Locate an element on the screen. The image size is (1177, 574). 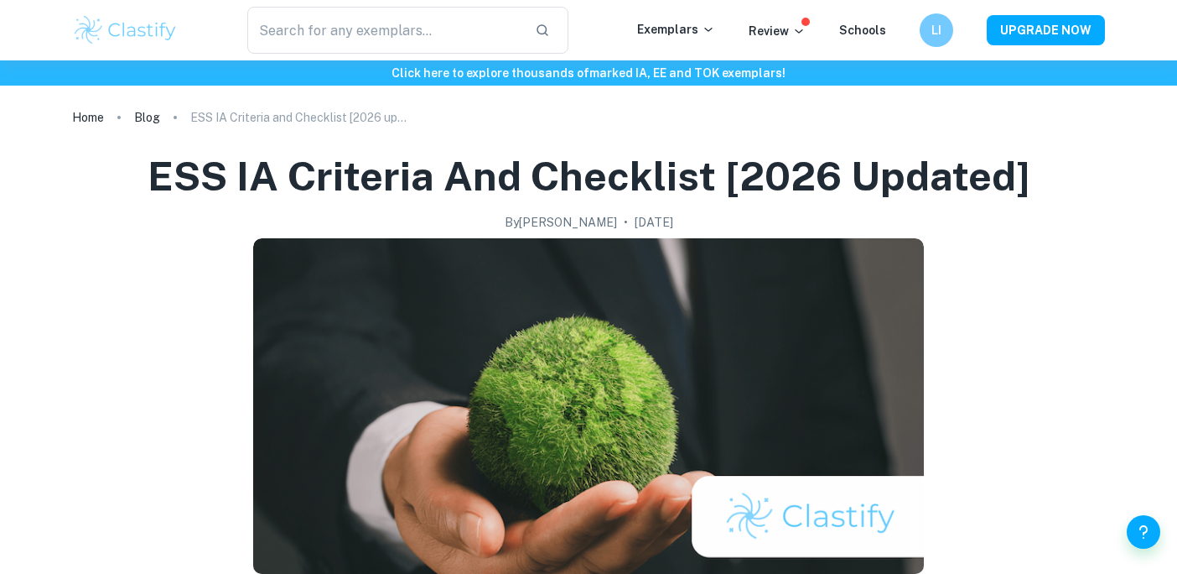
input: Search for any exemplars... is located at coordinates (384, 30).